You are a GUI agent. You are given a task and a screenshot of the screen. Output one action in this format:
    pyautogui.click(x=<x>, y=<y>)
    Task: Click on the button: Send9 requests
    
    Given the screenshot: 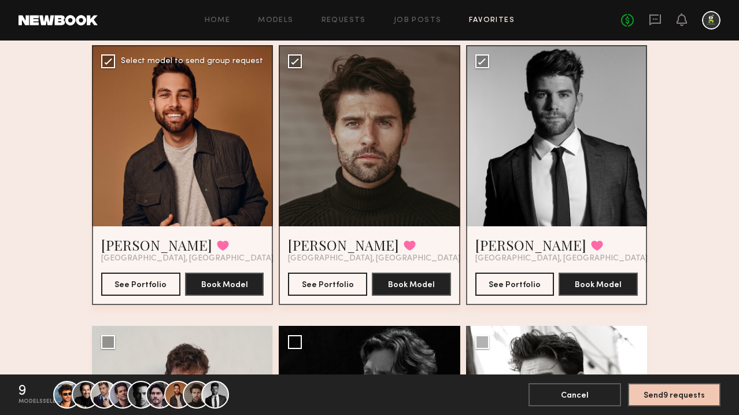 What is the action you would take?
    pyautogui.click(x=674, y=394)
    